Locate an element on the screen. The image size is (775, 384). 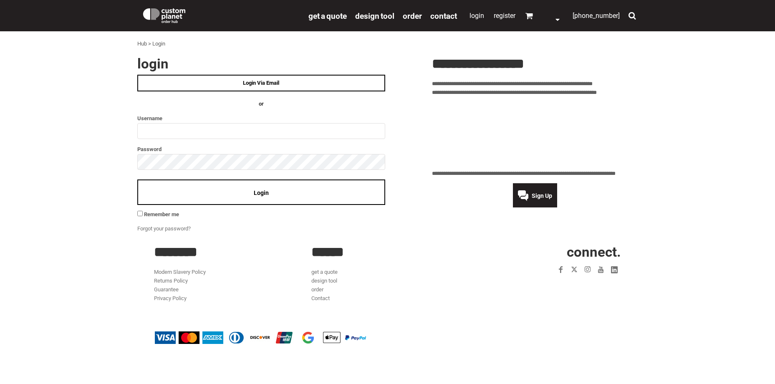
span: get a quote is located at coordinates (328, 16).